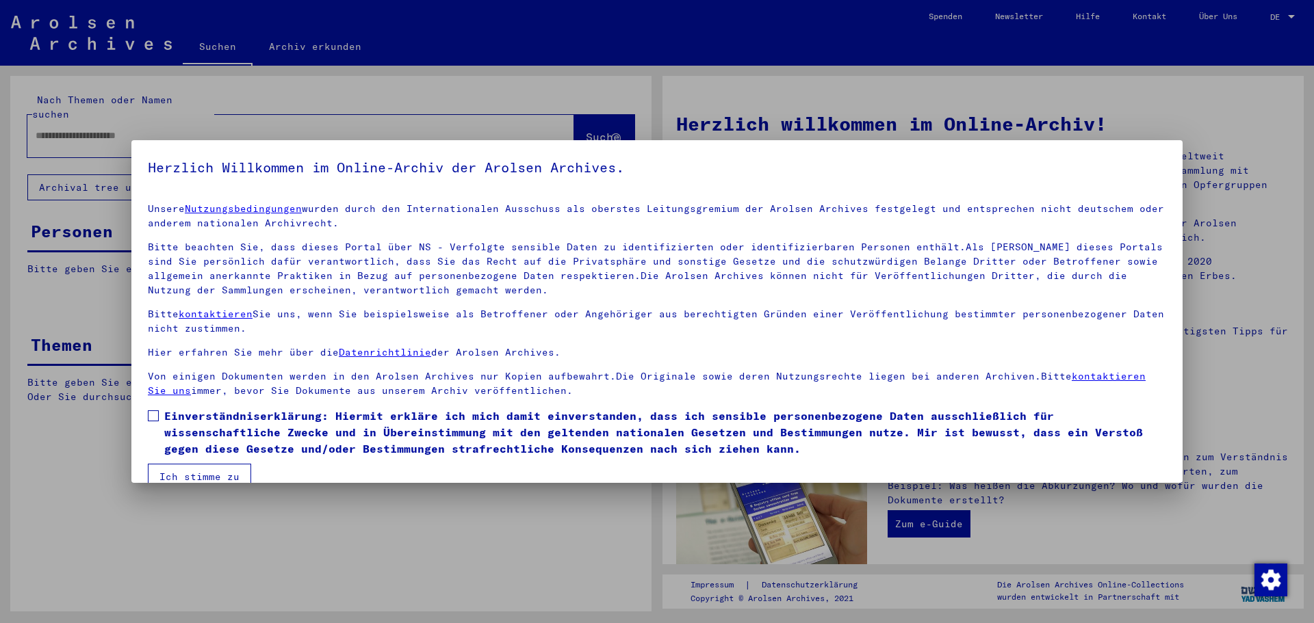 The image size is (1314, 623). What do you see at coordinates (657, 216) in the screenshot?
I see `p: Unsere wurden durch den Internationalen Ausschuss als oberstes Leitungsgremium der Arolsen Archiv...` at bounding box center [657, 216].